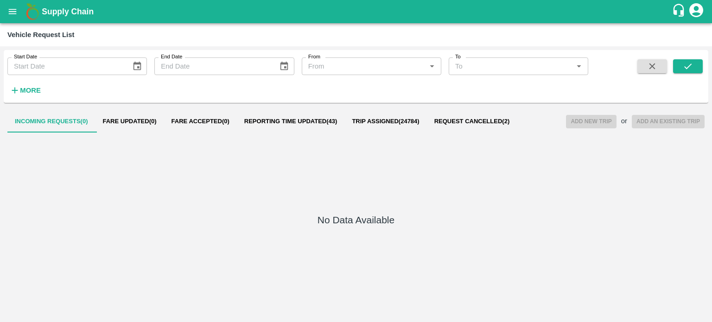 This screenshot has width=712, height=322. Describe the element at coordinates (66, 66) in the screenshot. I see `input: Start Date` at that location.